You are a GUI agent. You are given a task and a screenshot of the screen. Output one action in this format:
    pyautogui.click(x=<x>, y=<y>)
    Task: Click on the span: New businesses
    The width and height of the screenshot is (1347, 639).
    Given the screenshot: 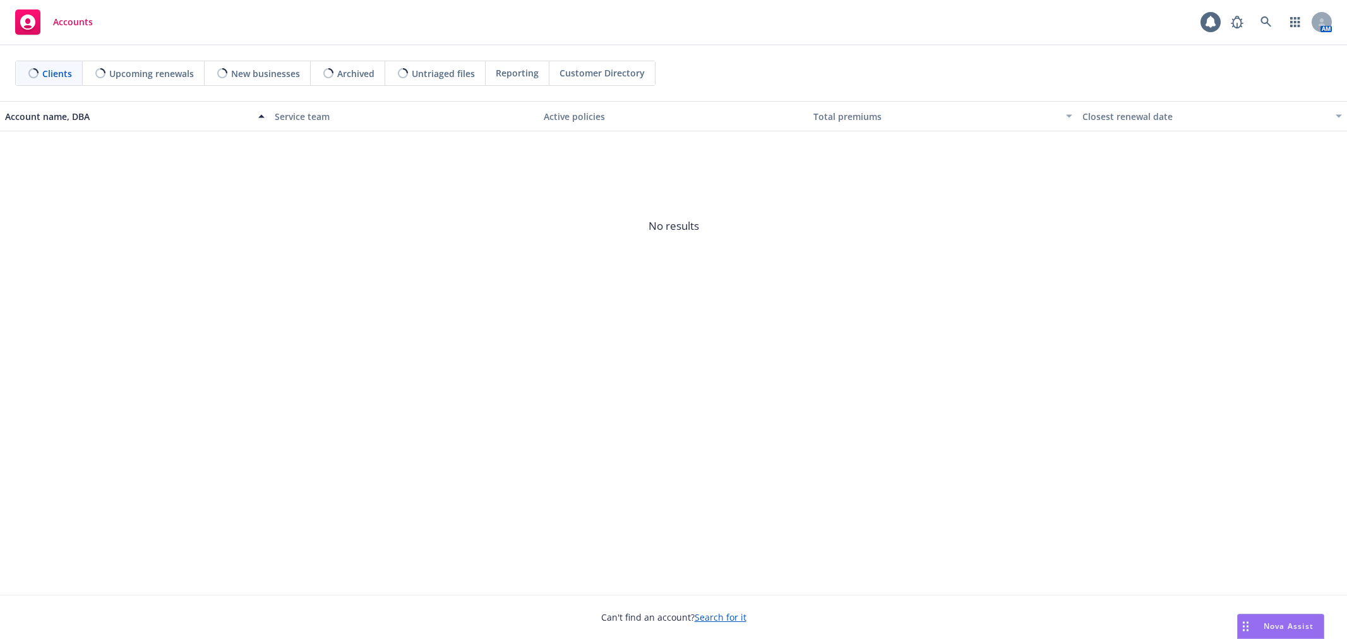 What is the action you would take?
    pyautogui.click(x=265, y=73)
    